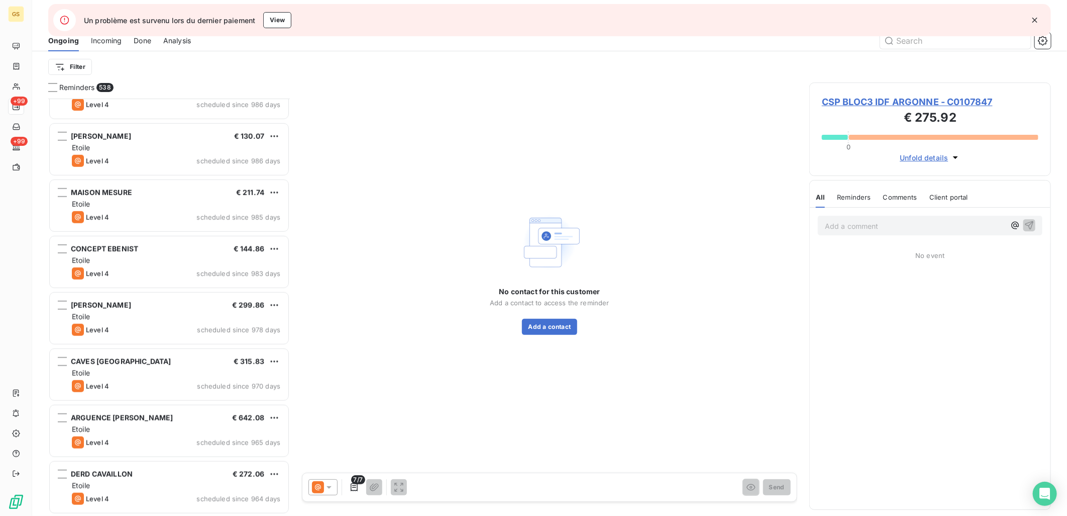 This screenshot has width=1067, height=516. I want to click on span: scheduled since 965 days, so click(238, 442).